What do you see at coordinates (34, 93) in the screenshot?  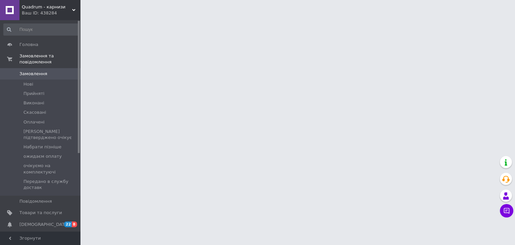 I see `span: Прийняті` at bounding box center [34, 93].